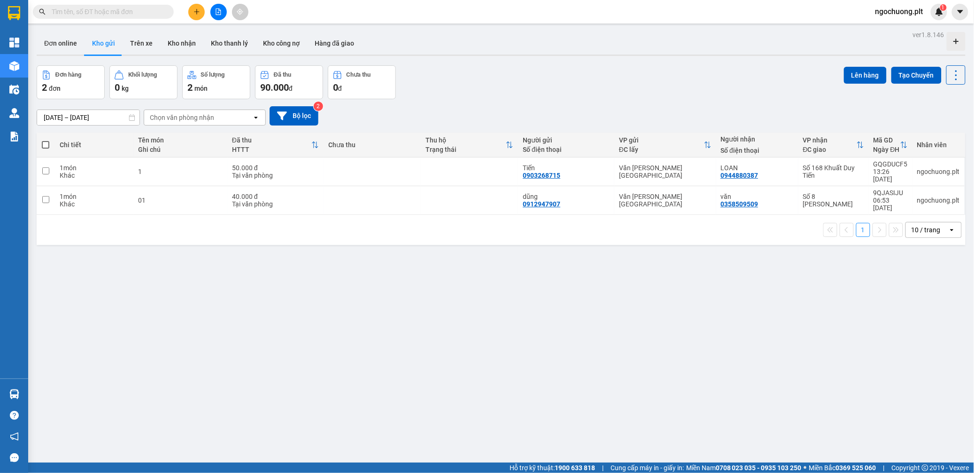  Describe the element at coordinates (334, 43) in the screenshot. I see `button: Hàng đã giao` at that location.